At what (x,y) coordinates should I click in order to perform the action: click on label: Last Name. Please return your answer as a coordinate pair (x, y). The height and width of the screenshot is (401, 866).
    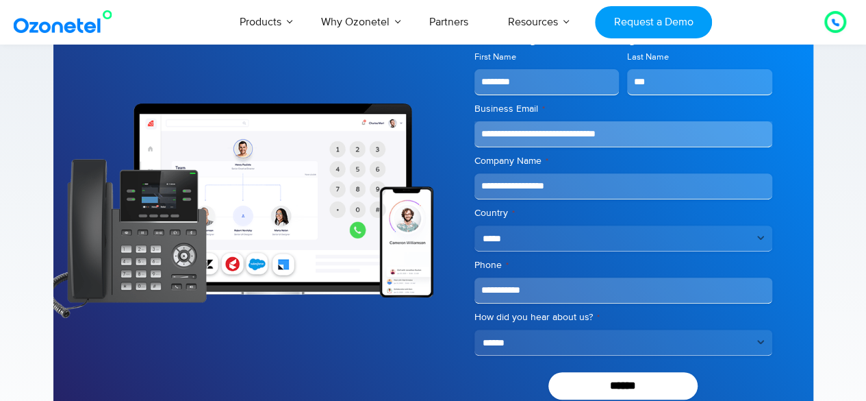
    Looking at the image, I should click on (700, 57).